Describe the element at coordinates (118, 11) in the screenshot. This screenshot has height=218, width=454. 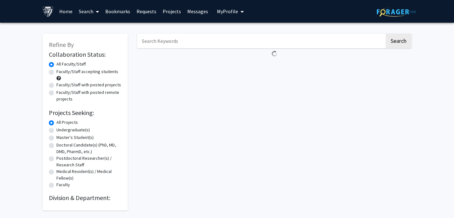
I see `a: Bookmarks` at that location.